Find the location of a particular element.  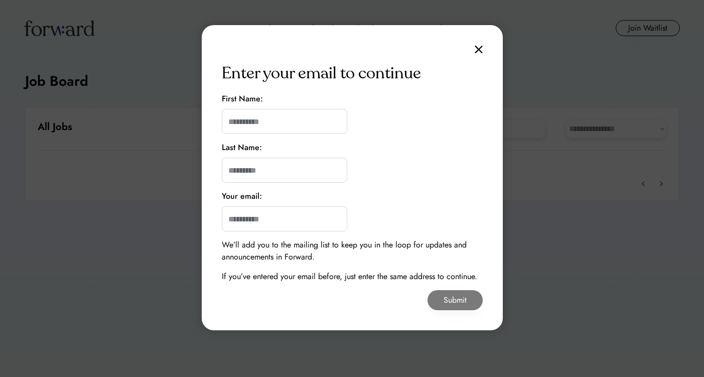

div: We’ll add you to the mailing list to keep you in the loop for updates and announcements in Forward. is located at coordinates (352, 251).